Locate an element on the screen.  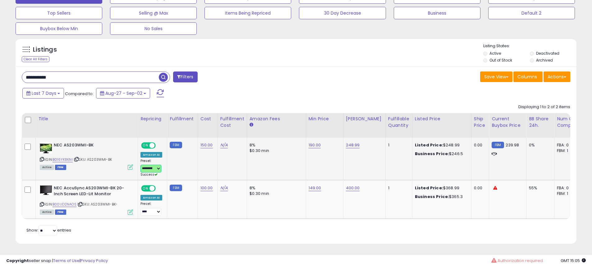
span: Compared to: is located at coordinates (79, 93).